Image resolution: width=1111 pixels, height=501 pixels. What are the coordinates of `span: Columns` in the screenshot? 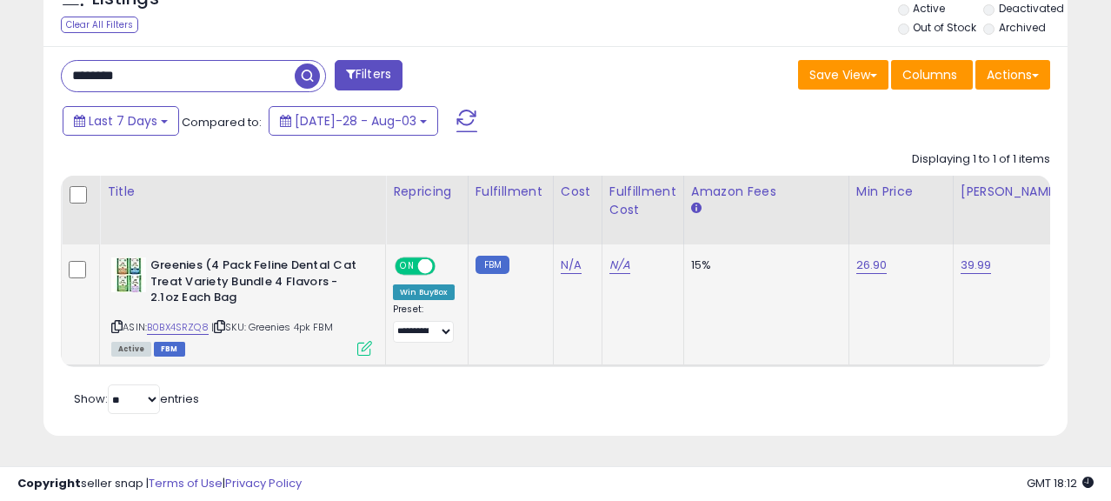 It's located at (929, 75).